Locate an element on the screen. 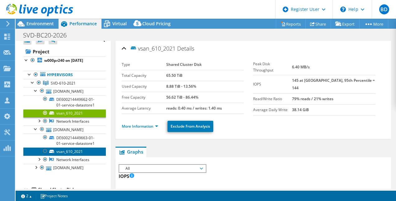 Image resolution: width=396 pixels, height=201 pixels. label: Average Latency is located at coordinates (144, 108).